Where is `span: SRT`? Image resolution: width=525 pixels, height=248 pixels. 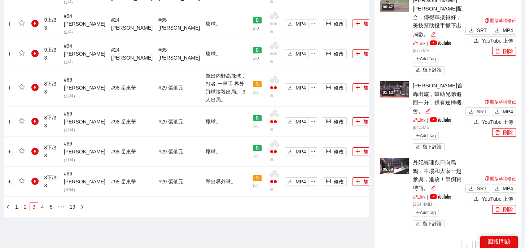
span: SRT is located at coordinates (482, 188).